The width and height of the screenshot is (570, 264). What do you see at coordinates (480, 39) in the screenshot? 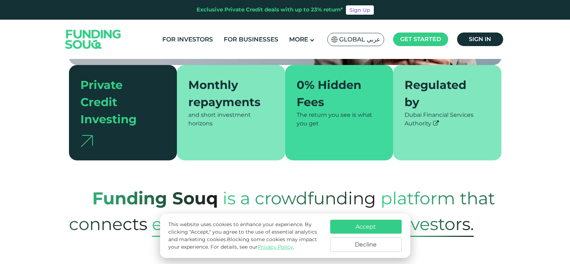
I see `a: Sign in` at bounding box center [480, 39].